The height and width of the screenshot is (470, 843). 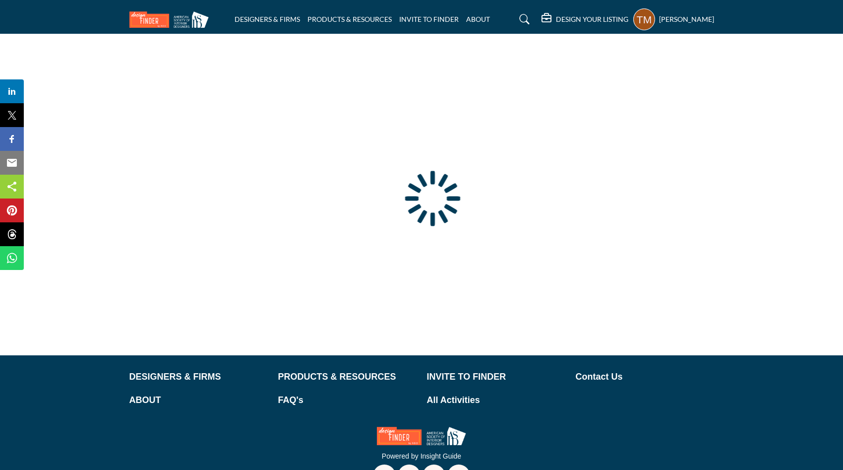 I want to click on p: Contact Us, so click(x=645, y=377).